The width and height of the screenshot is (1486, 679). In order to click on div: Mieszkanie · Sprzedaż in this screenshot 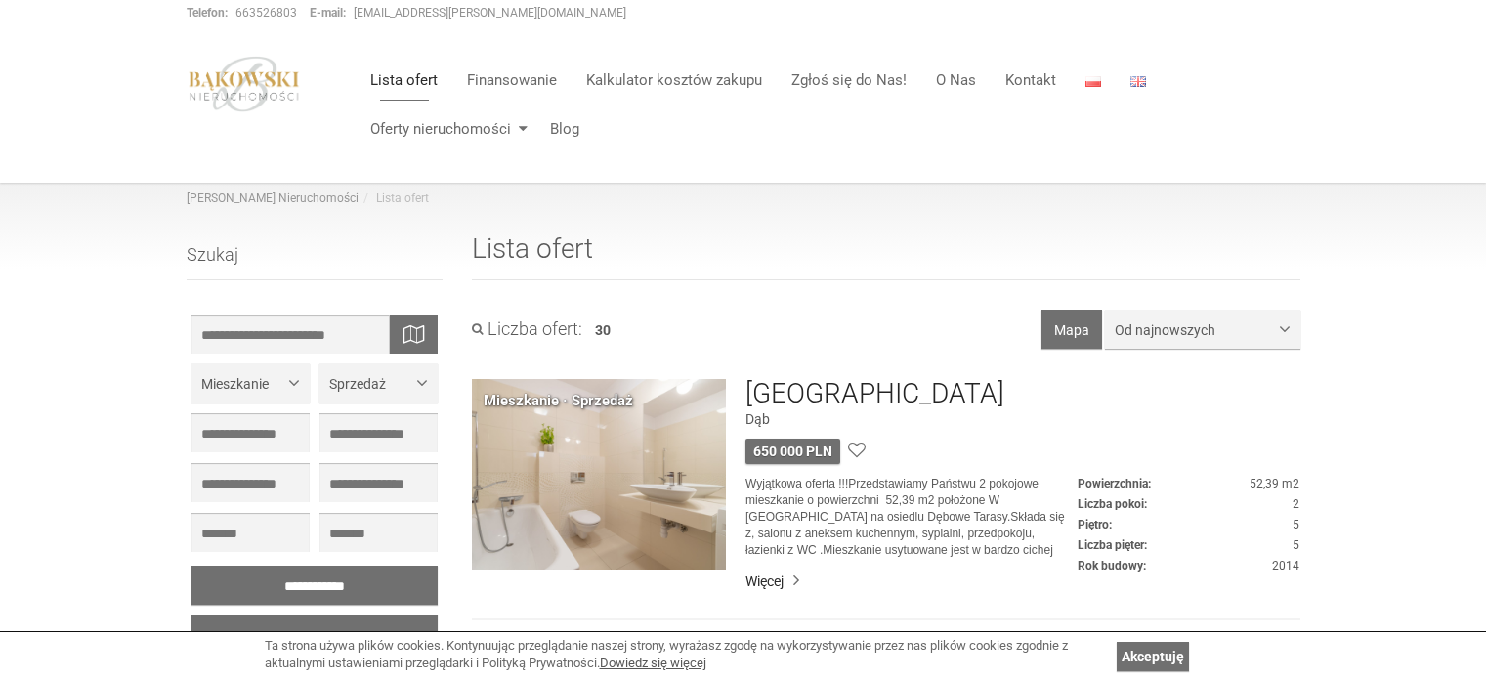, I will do `click(558, 401)`.